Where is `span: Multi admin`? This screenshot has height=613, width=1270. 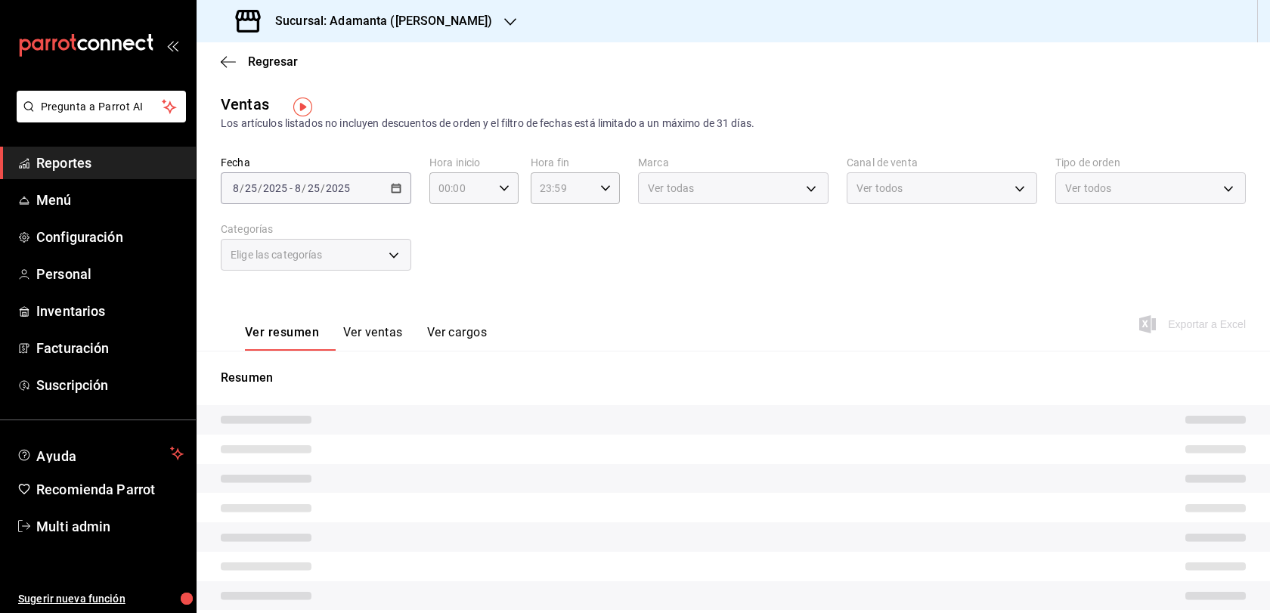 span: Multi admin is located at coordinates (110, 526).